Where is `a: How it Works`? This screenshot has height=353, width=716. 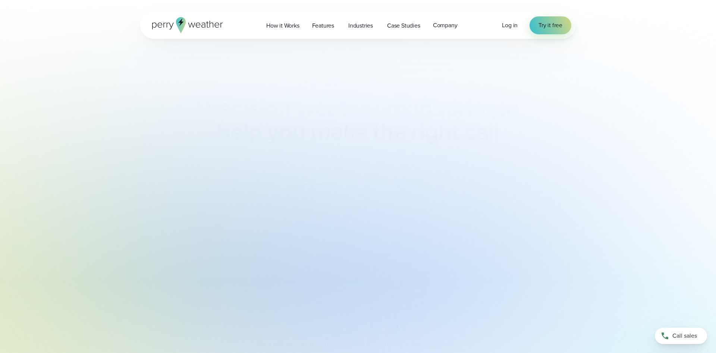
a: How it Works is located at coordinates (283, 25).